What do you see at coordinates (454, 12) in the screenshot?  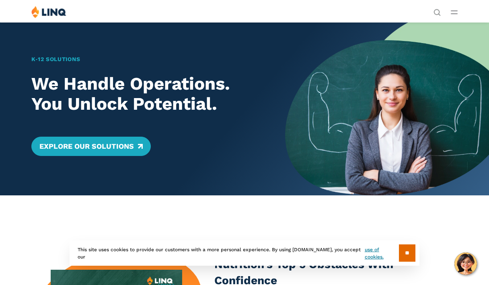 I see `button: Open Main Menu` at bounding box center [454, 12].